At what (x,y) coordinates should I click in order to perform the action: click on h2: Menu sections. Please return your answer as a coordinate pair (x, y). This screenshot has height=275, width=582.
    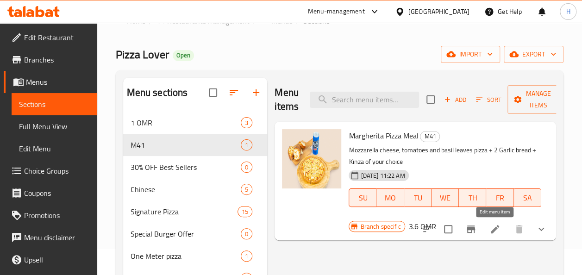
    Looking at the image, I should click on (158, 93).